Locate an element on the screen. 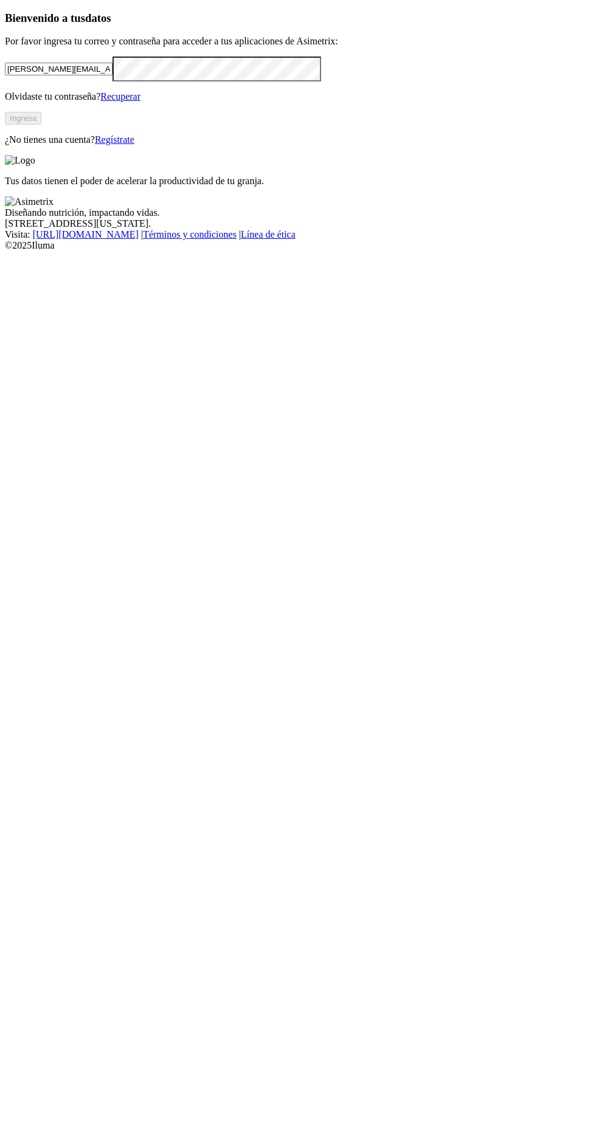 The height and width of the screenshot is (1130, 596). button: Ingresa is located at coordinates (23, 118).